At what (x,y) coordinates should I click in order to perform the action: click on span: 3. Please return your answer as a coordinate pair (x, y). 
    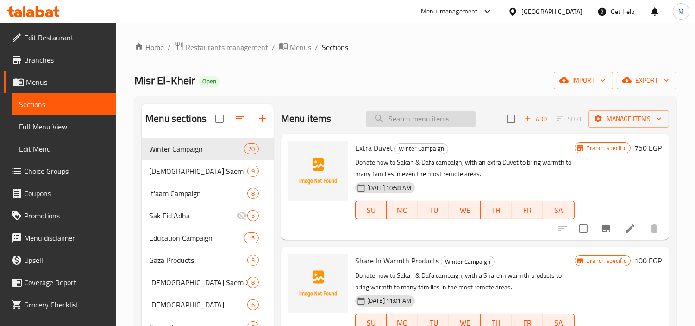
    Looking at the image, I should click on (253, 260).